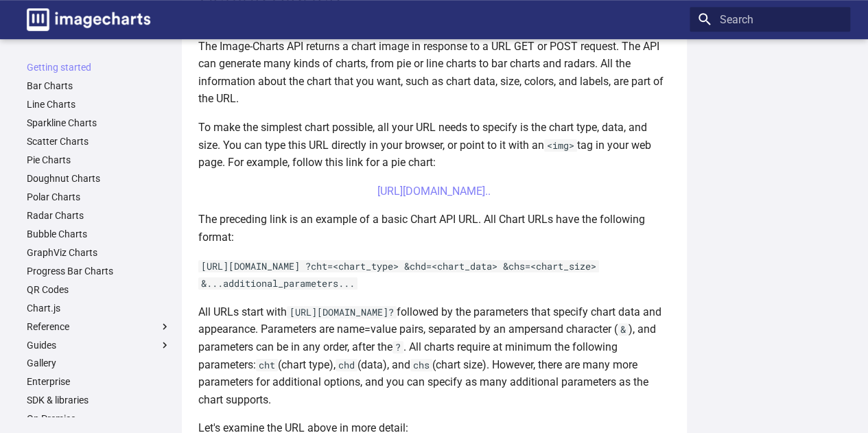 This screenshot has height=433, width=868. I want to click on code: chd, so click(346, 365).